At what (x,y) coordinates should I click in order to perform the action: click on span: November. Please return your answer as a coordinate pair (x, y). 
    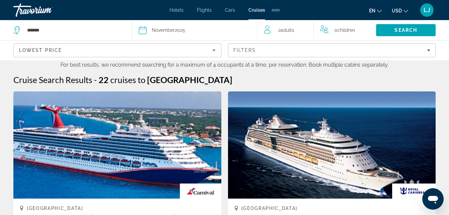
    Looking at the image, I should click on (163, 30).